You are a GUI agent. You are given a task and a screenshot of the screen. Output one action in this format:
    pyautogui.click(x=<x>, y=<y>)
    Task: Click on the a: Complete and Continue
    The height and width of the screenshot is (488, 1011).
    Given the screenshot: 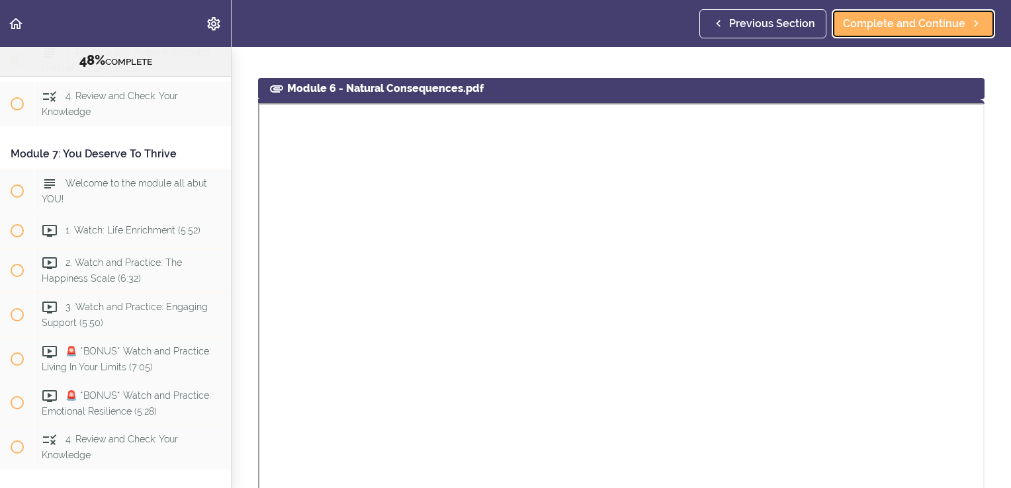 What is the action you would take?
    pyautogui.click(x=913, y=24)
    